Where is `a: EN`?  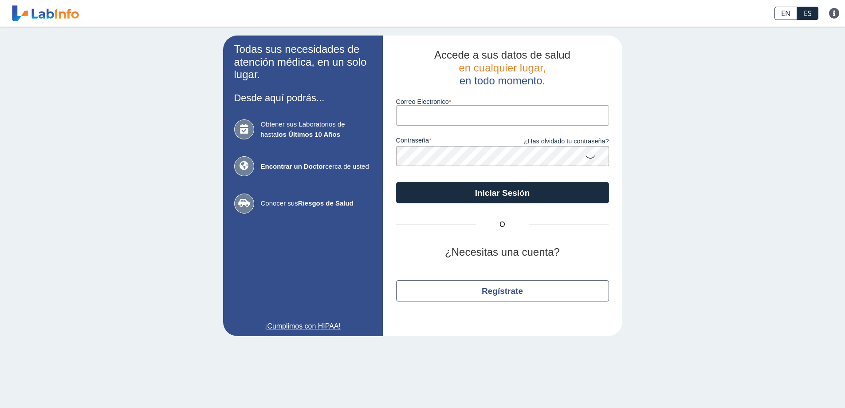 a: EN is located at coordinates (785, 13).